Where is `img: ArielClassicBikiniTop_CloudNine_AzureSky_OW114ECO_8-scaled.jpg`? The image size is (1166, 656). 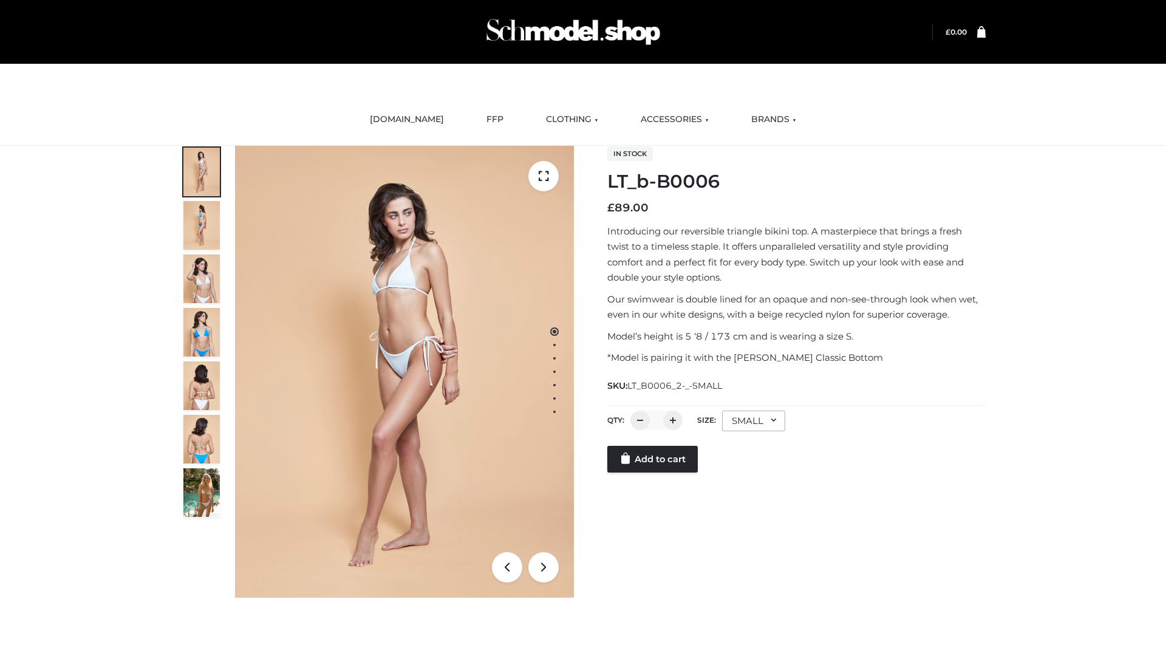
img: ArielClassicBikiniTop_CloudNine_AzureSky_OW114ECO_8-scaled.jpg is located at coordinates (202, 439).